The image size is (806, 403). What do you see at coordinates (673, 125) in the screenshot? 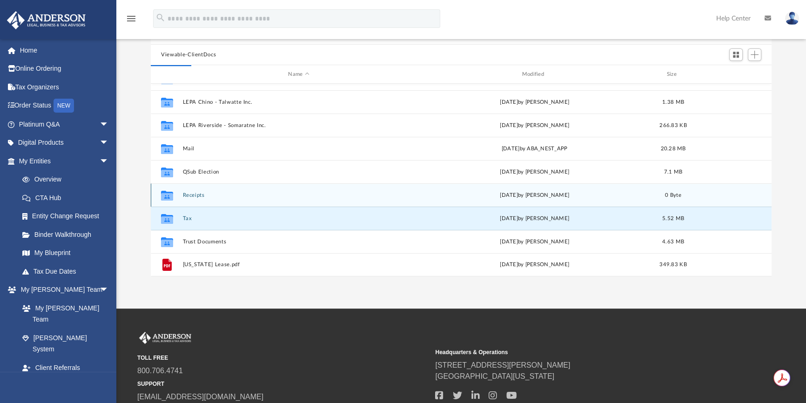
I see `span: 266.83 KB` at bounding box center [673, 125].